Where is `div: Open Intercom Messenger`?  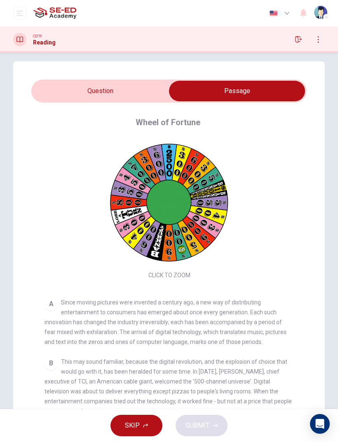 div: Open Intercom Messenger is located at coordinates (319, 424).